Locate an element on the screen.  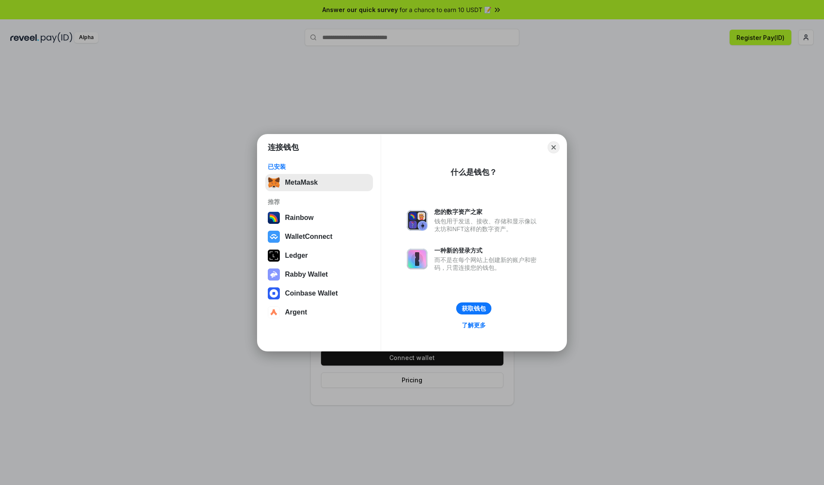
img: svg+xml,%3Csvg%20xmlns%3D%22http%3A%2F%2Fwww.w3.org%2F2000%2Fsvg%22%20width%3D%2228%22%20height%3... is located at coordinates (274, 255).